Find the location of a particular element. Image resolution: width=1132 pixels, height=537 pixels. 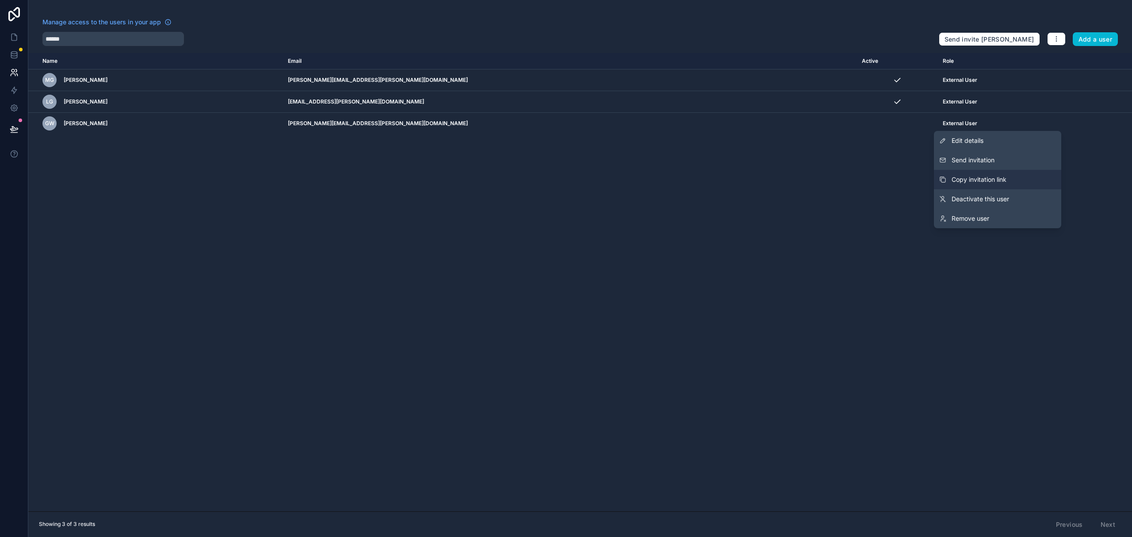

span: GW is located at coordinates (50, 123).